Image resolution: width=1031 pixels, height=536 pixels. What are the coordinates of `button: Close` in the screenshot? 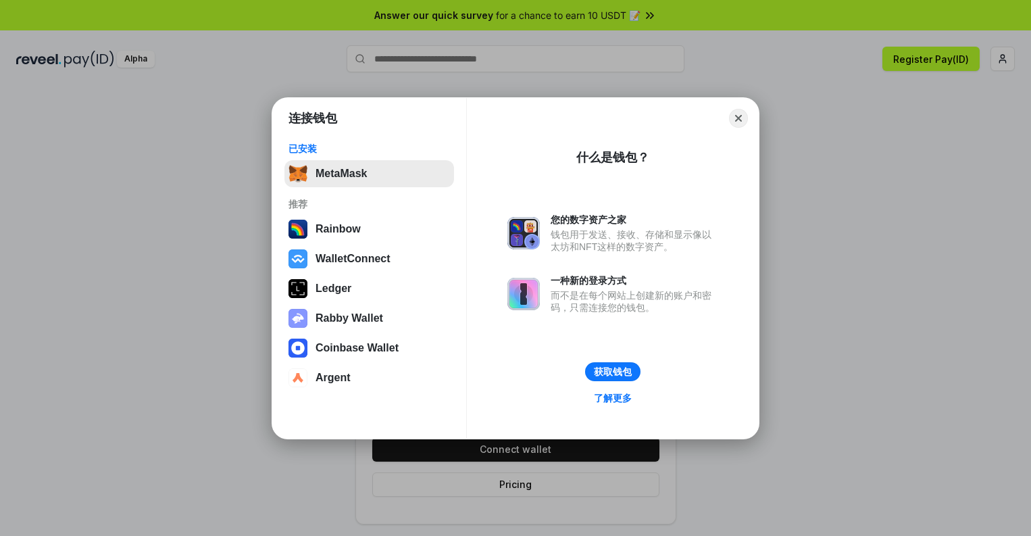 It's located at (739, 118).